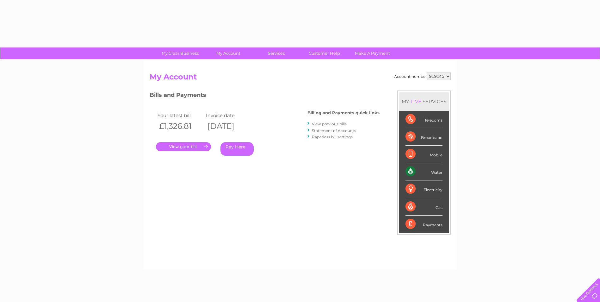 This screenshot has height=302, width=600. I want to click on div: Mobile, so click(424, 154).